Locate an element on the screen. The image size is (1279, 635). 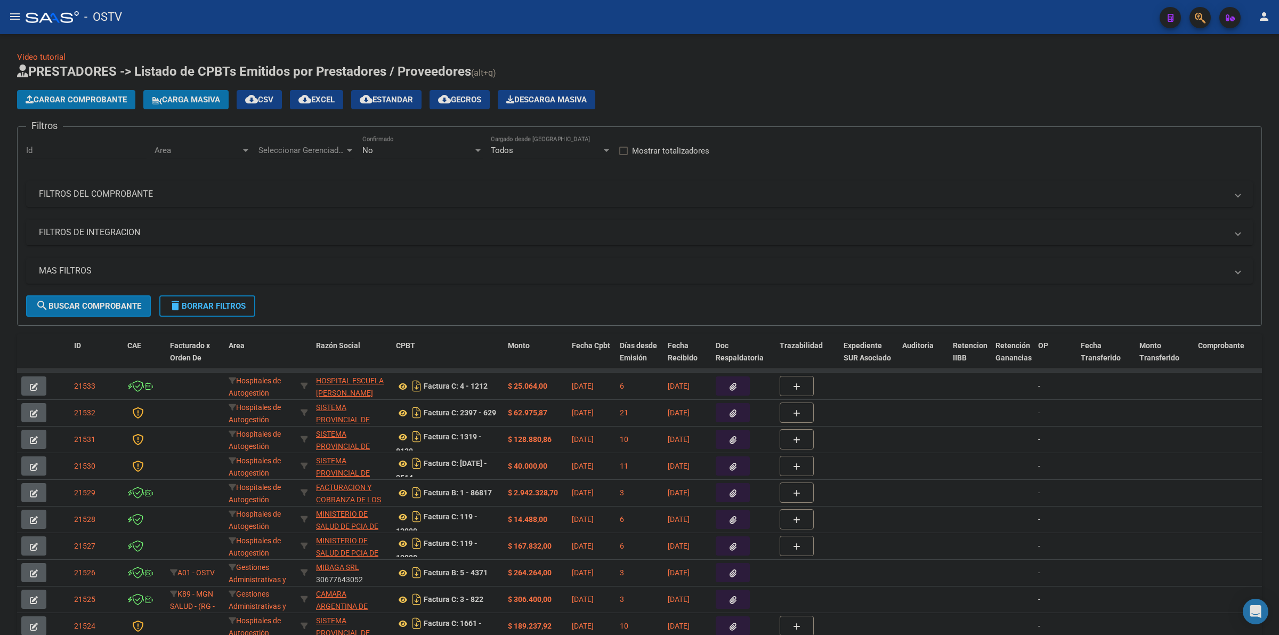
span: A01 - OSTV is located at coordinates (196, 572).